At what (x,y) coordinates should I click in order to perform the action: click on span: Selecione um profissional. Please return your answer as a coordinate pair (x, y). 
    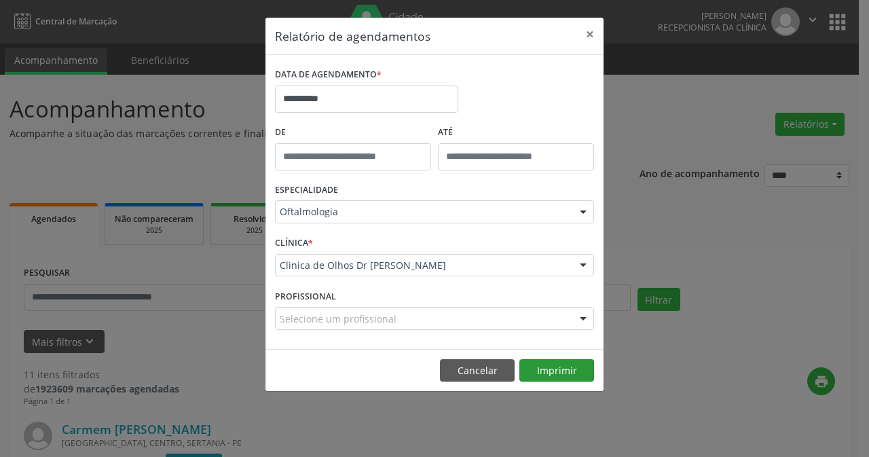
    Looking at the image, I should click on (338, 318).